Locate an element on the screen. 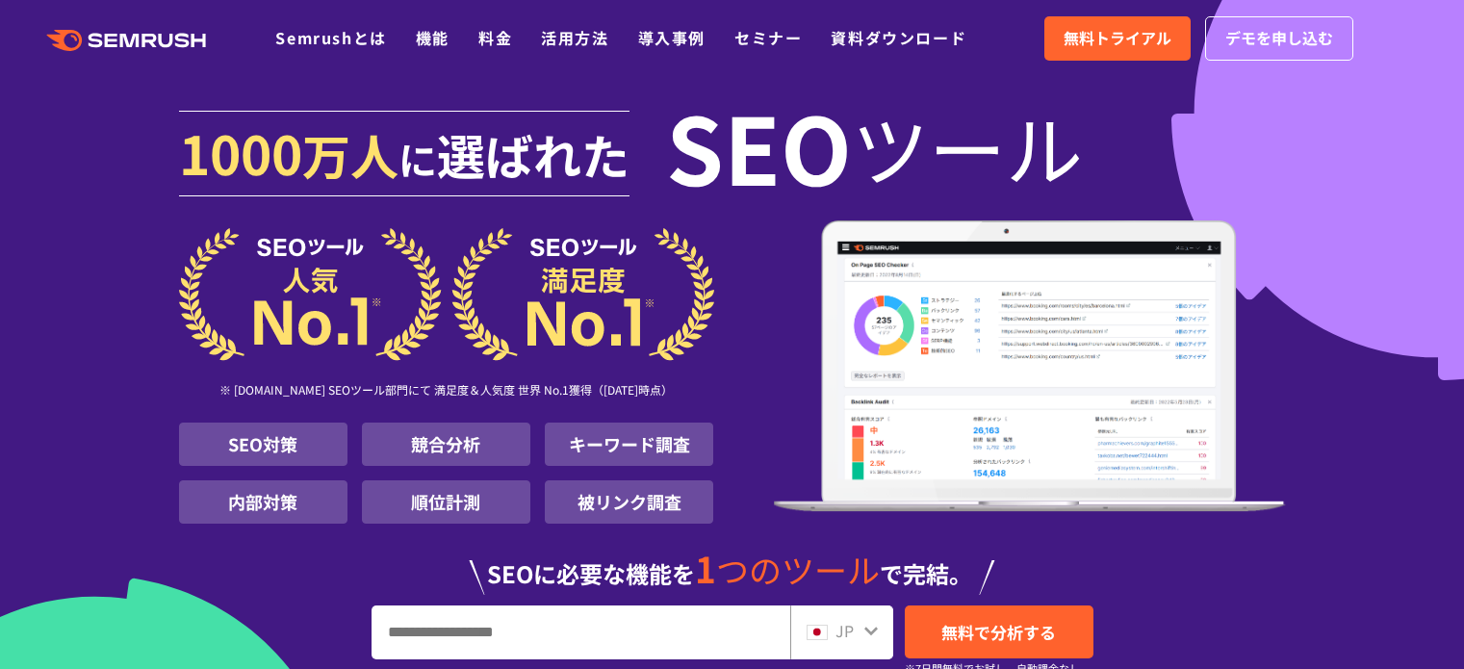  span: JP is located at coordinates (844, 630).